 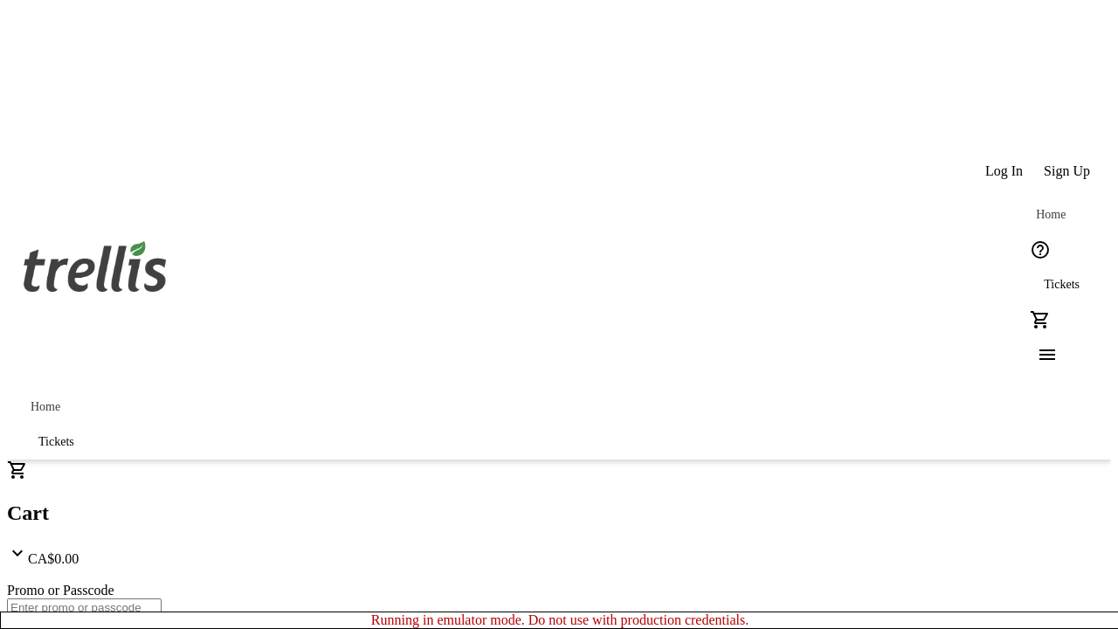 What do you see at coordinates (1040, 355) in the screenshot?
I see `button: Menu` at bounding box center [1040, 355].